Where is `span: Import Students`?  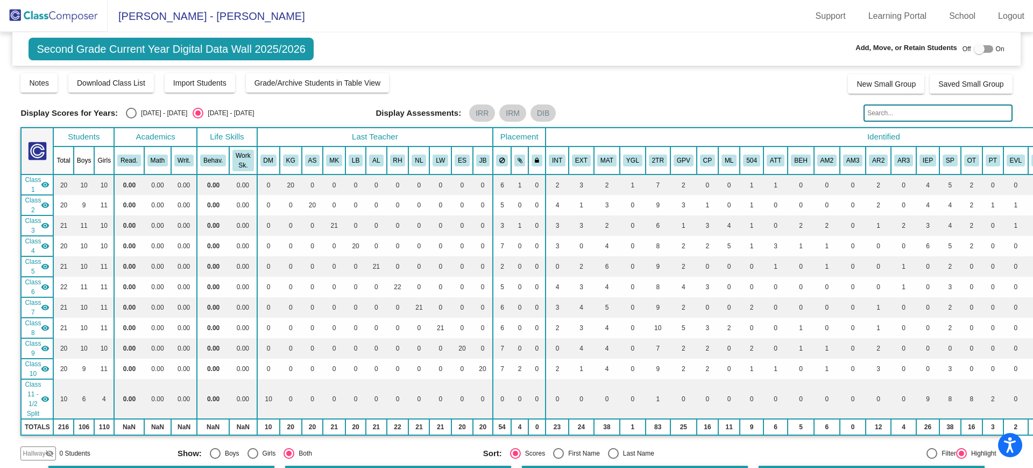 span: Import Students is located at coordinates (200, 83).